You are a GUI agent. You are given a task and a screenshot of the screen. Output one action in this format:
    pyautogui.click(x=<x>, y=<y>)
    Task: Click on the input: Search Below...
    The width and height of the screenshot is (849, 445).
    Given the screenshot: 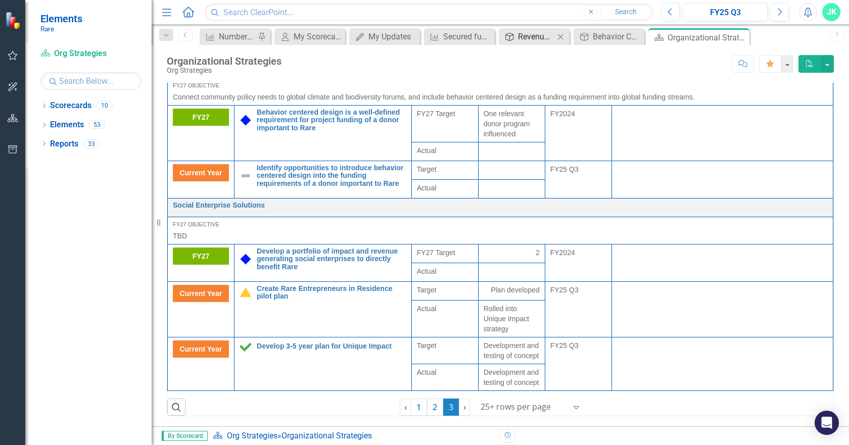 What is the action you would take?
    pyautogui.click(x=91, y=81)
    